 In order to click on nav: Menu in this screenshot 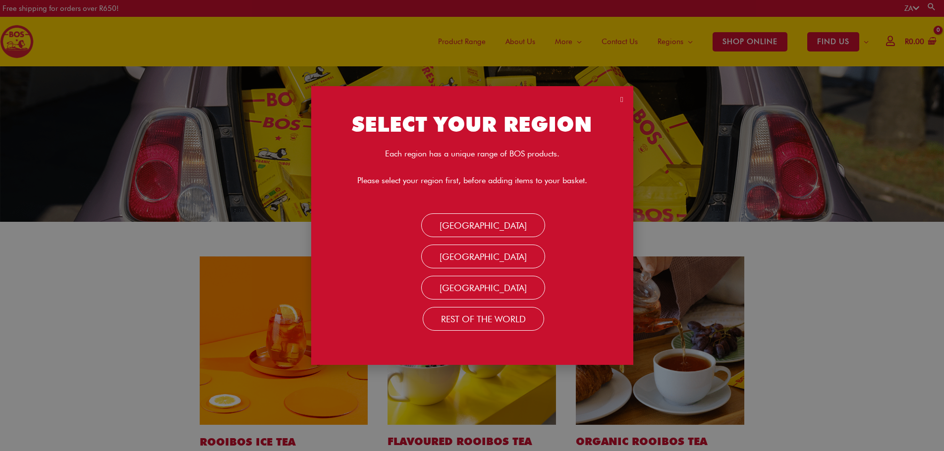, I will do `click(472, 272)`.